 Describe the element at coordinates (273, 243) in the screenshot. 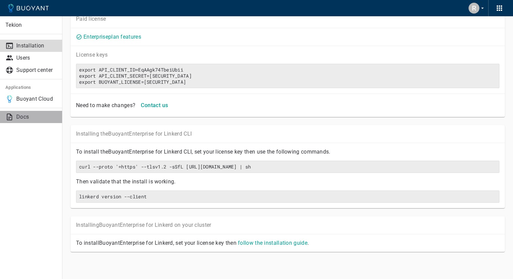

I see `a: follow the installation guide` at that location.